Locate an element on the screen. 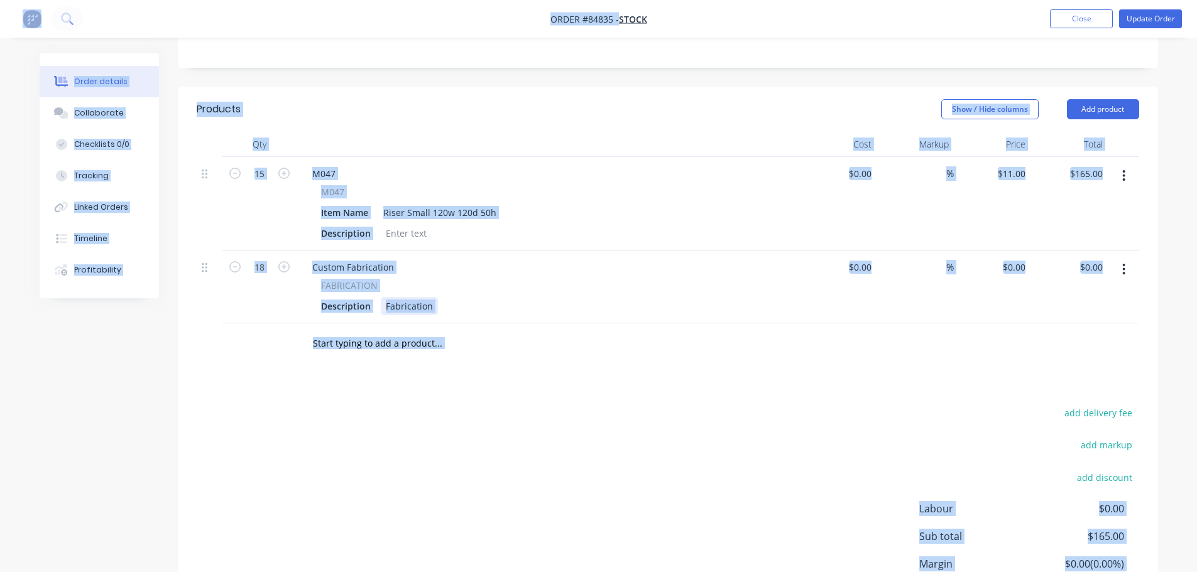 This screenshot has height=572, width=1197. button: Collaborate is located at coordinates (99, 113).